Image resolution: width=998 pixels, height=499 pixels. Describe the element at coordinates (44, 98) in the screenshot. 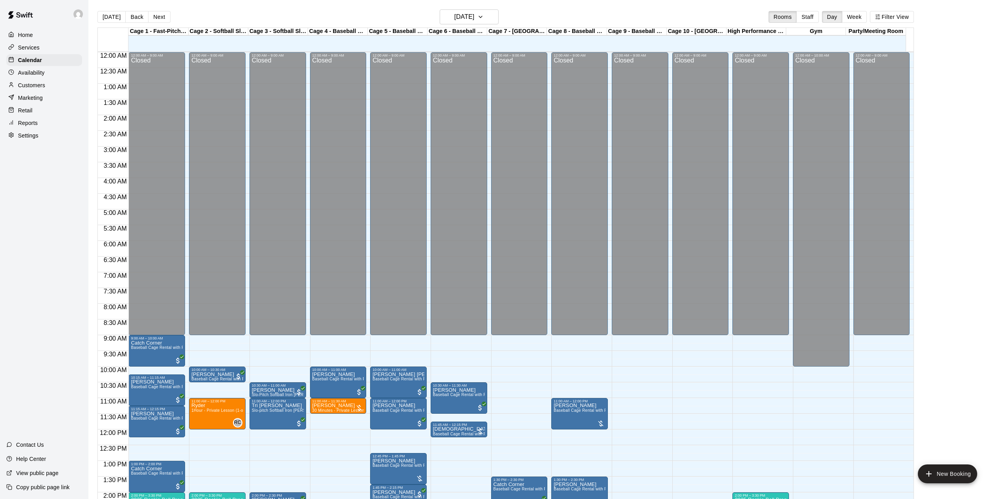

I see `div: Marketing` at that location.